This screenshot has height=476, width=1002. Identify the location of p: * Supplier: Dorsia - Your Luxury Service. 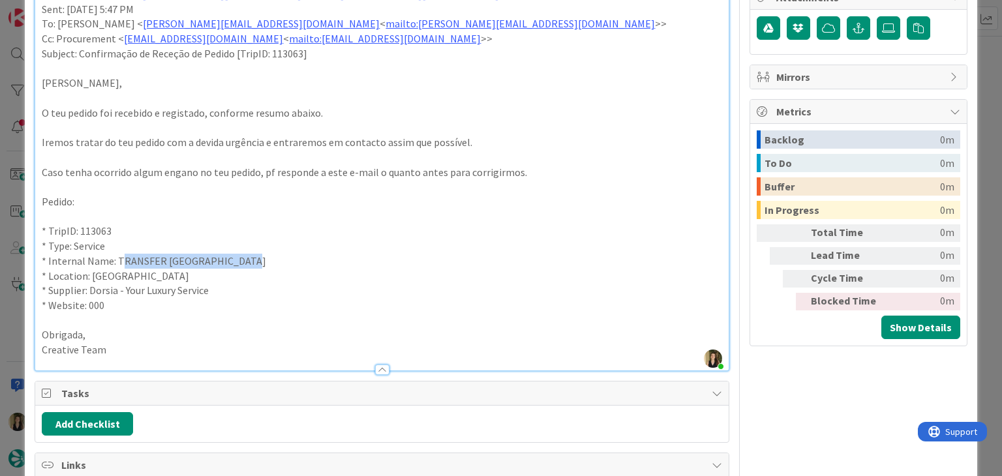
(382, 290).